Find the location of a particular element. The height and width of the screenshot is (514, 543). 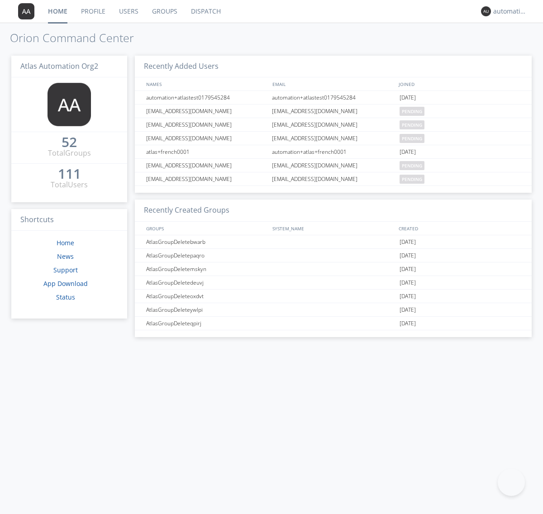

a: Support is located at coordinates (66, 270).